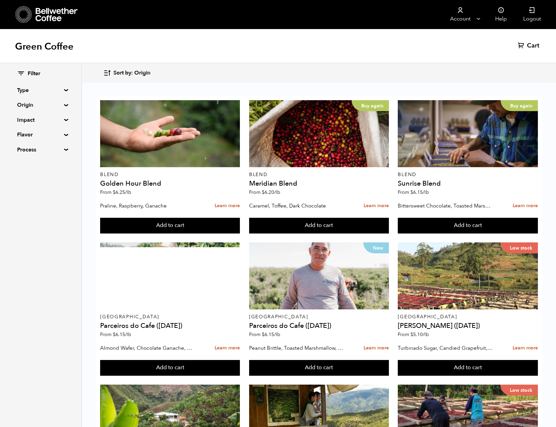  Describe the element at coordinates (148, 348) in the screenshot. I see `p: Almond Wafer, Chocolate Ganache, Bing Cherry` at that location.